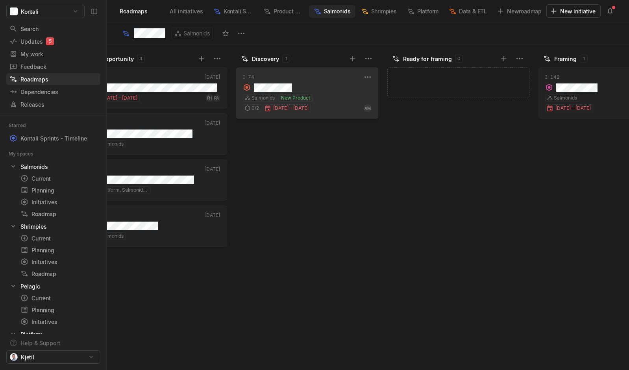 This screenshot has width=629, height=370. What do you see at coordinates (53, 286) in the screenshot?
I see `a: Pelagic` at bounding box center [53, 286].